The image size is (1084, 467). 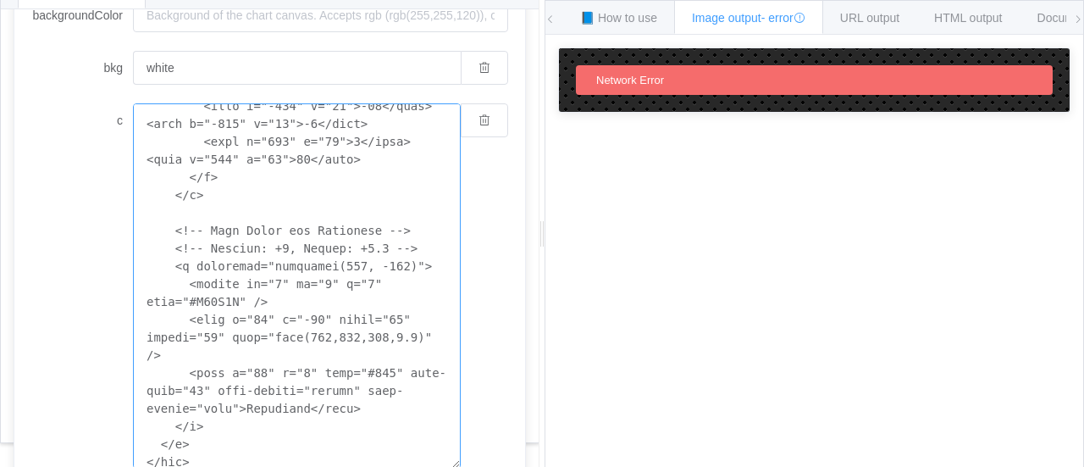 What do you see at coordinates (784, 18) in the screenshot?
I see `span: - error` at bounding box center [784, 18].